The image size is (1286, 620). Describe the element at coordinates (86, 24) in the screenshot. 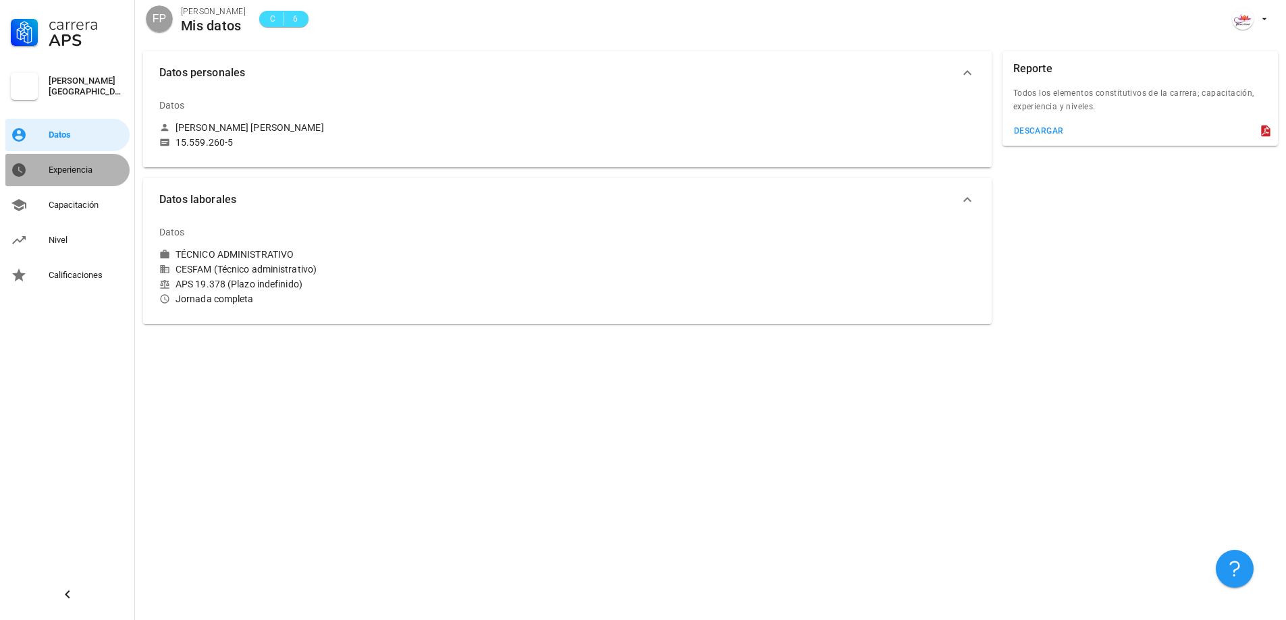

I see `div: Carrera` at that location.